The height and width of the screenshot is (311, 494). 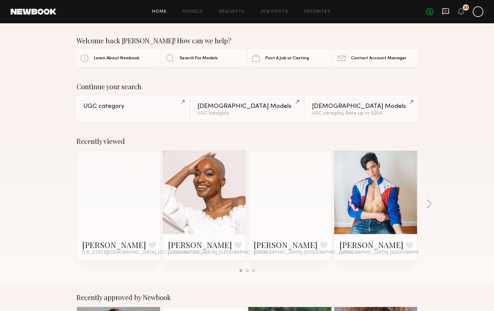 I want to click on a: Learn About Newbook, so click(x=119, y=58).